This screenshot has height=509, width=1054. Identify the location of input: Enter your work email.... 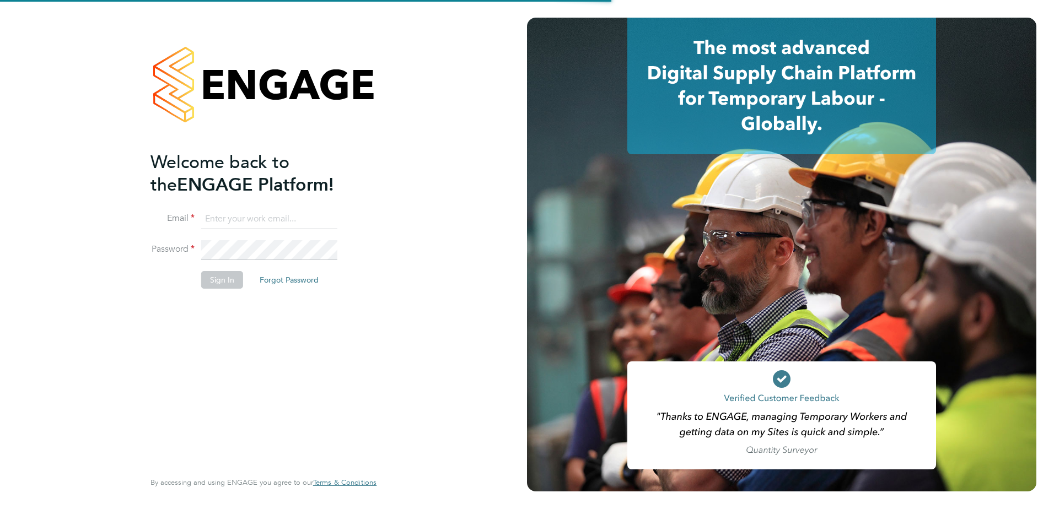
(269, 219).